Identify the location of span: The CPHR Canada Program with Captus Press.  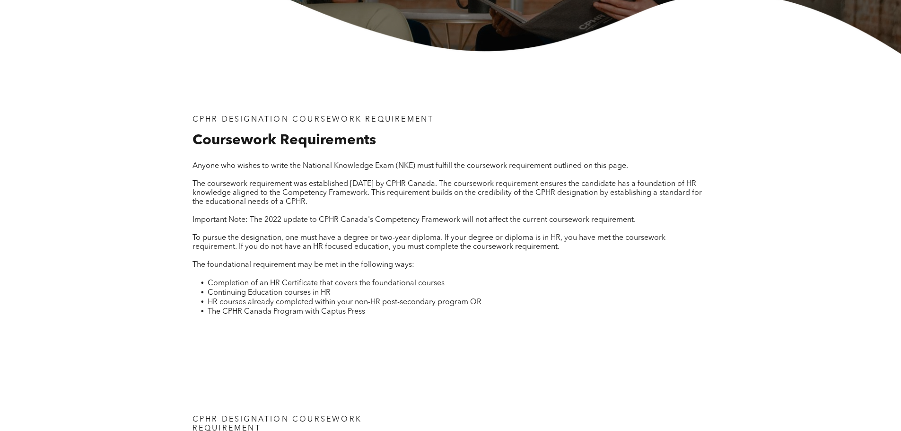
(286, 312).